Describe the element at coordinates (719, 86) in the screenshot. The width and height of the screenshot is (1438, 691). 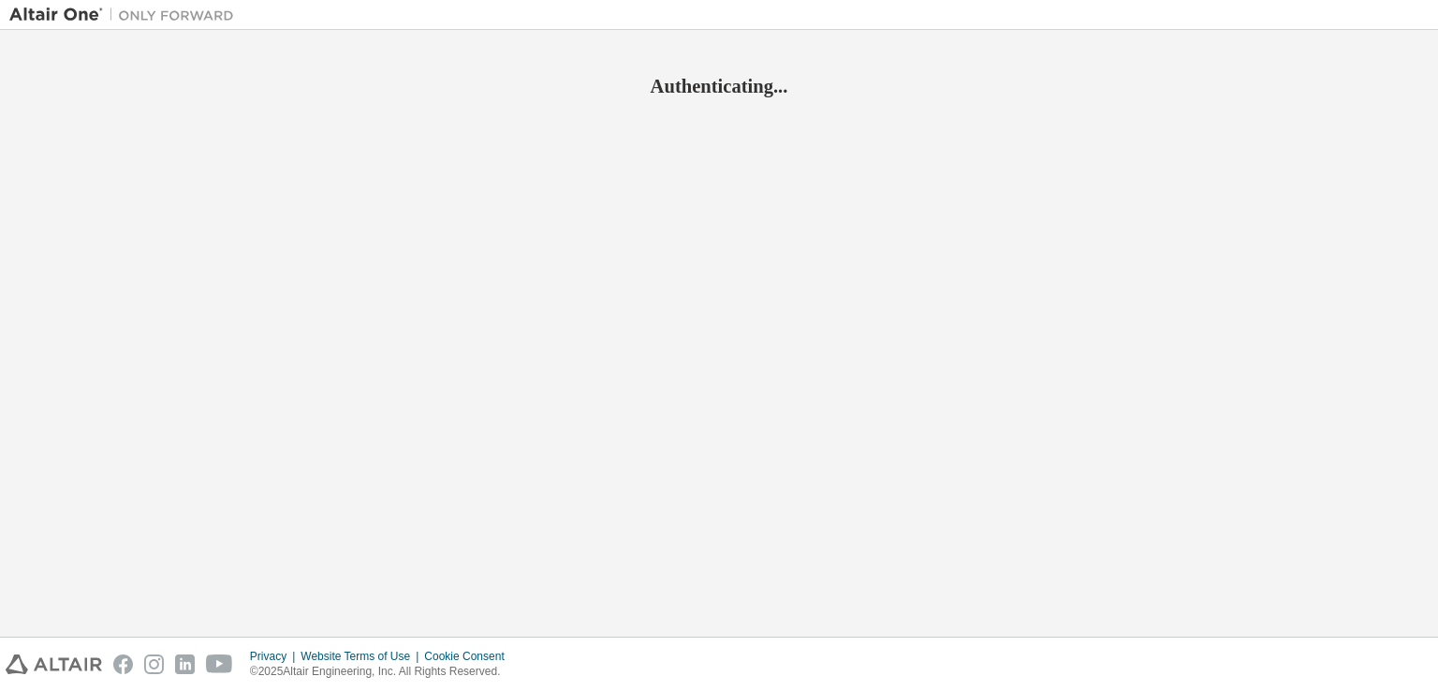
I see `h2: Authenticating...` at that location.